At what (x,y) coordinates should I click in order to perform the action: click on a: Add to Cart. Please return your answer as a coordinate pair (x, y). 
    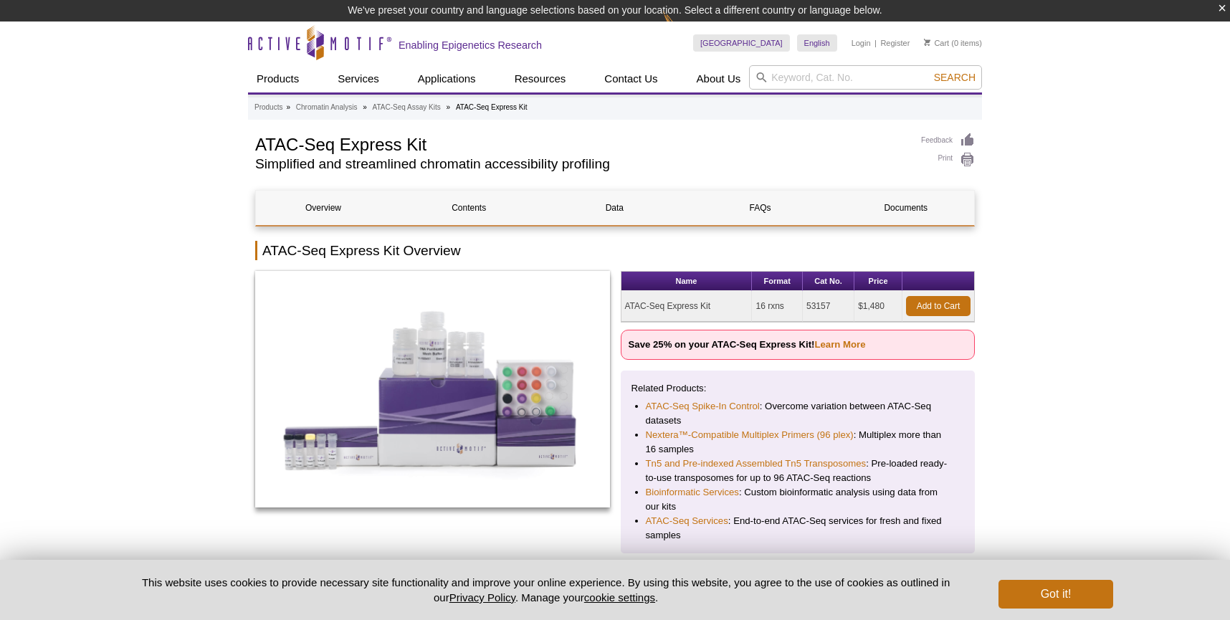
    Looking at the image, I should click on (938, 306).